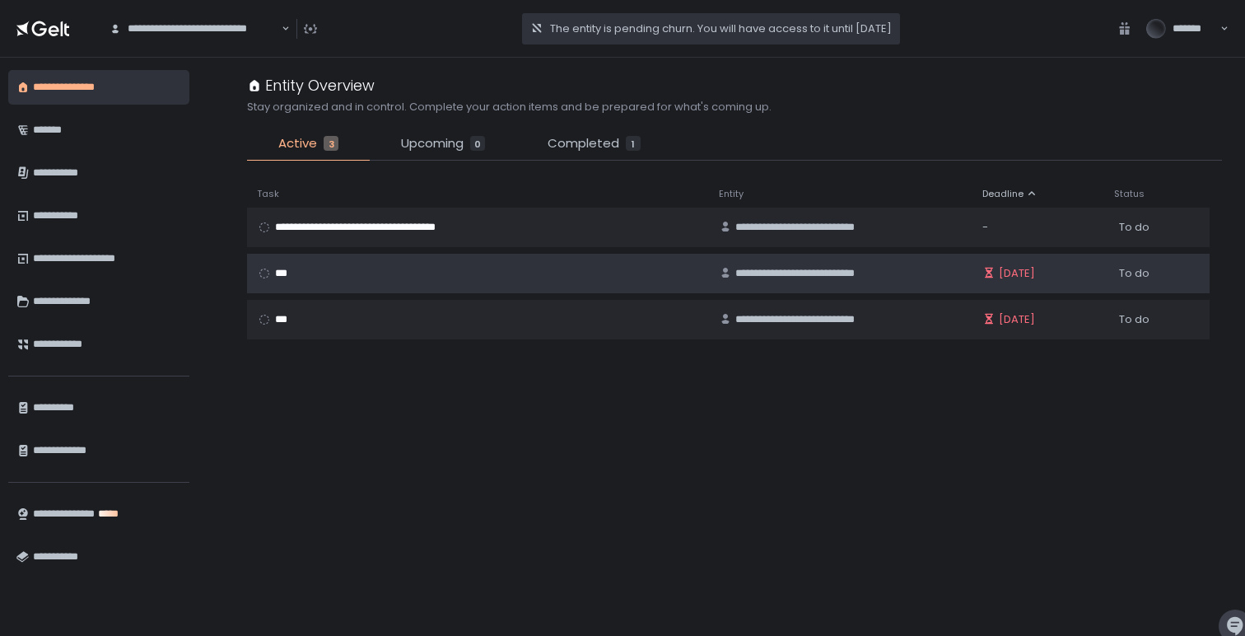 This screenshot has height=636, width=1245. Describe the element at coordinates (432, 143) in the screenshot. I see `span: Upcoming` at that location.